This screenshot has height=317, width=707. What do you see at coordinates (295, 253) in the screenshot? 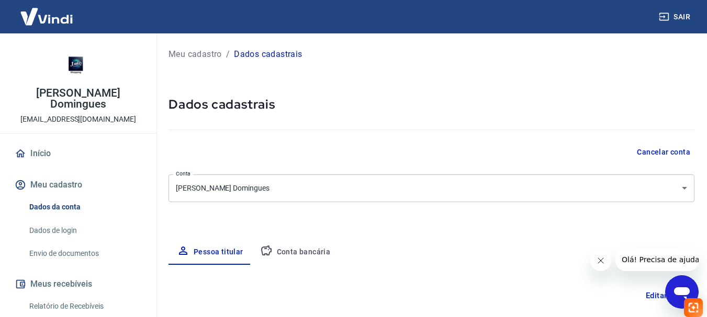
I see `button: Conta bancária` at bounding box center [295, 253].